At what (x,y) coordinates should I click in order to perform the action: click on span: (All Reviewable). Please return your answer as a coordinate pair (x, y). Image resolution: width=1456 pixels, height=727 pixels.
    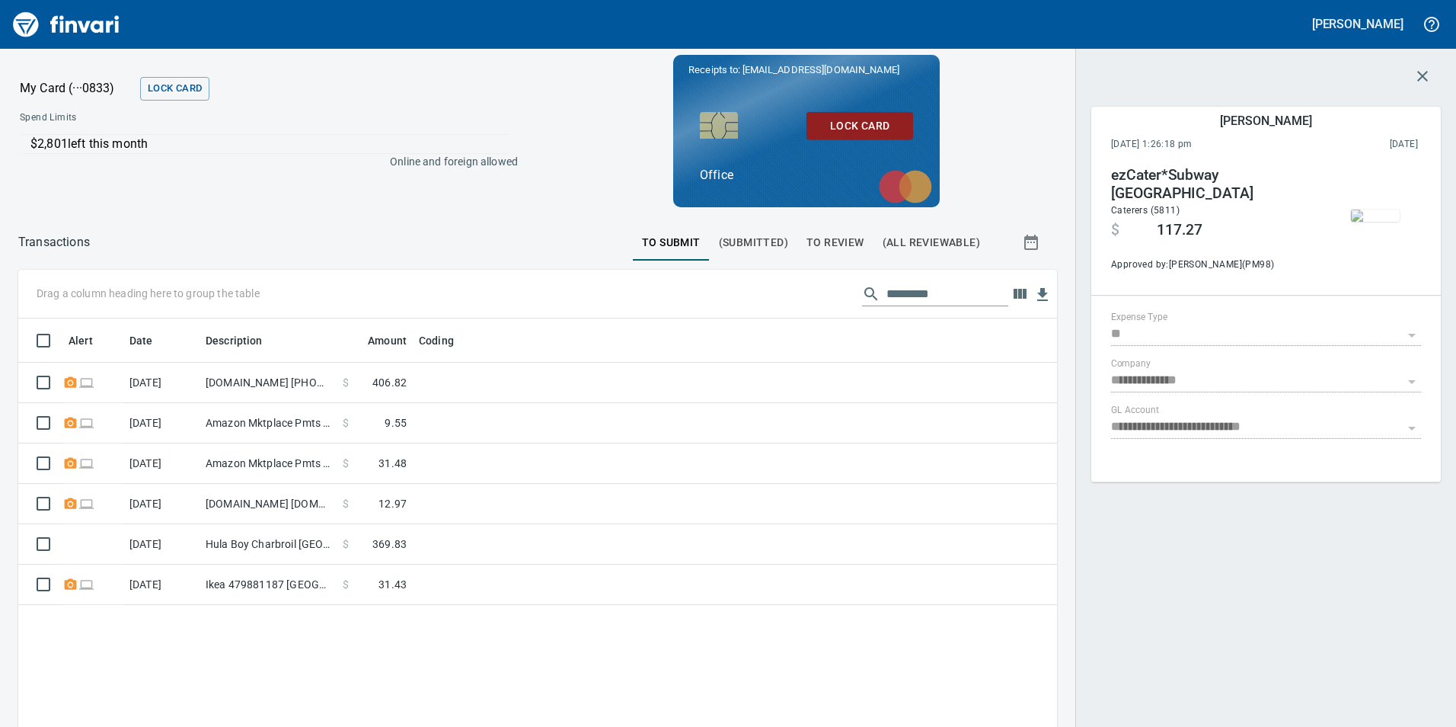
    Looking at the image, I should click on (932, 242).